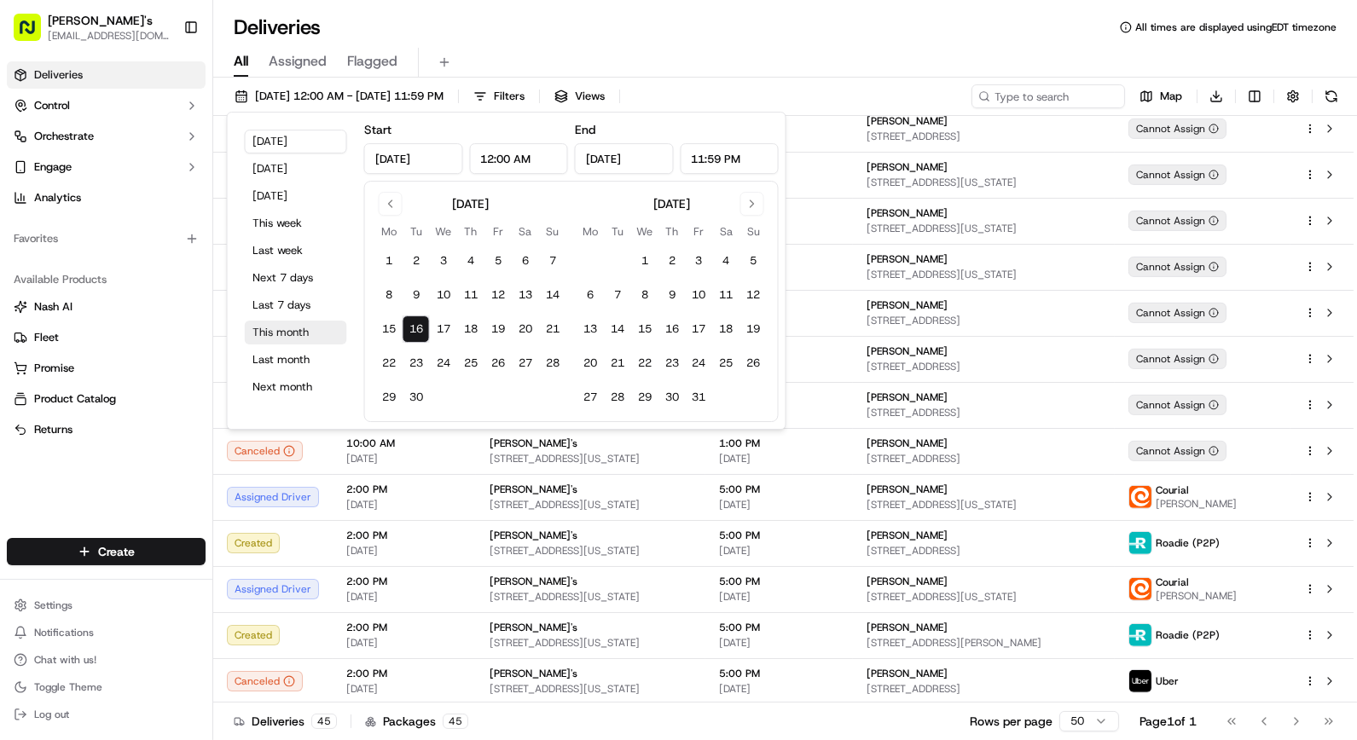 The image size is (1357, 740). Describe the element at coordinates (389, 261) in the screenshot. I see `button: 1` at that location.